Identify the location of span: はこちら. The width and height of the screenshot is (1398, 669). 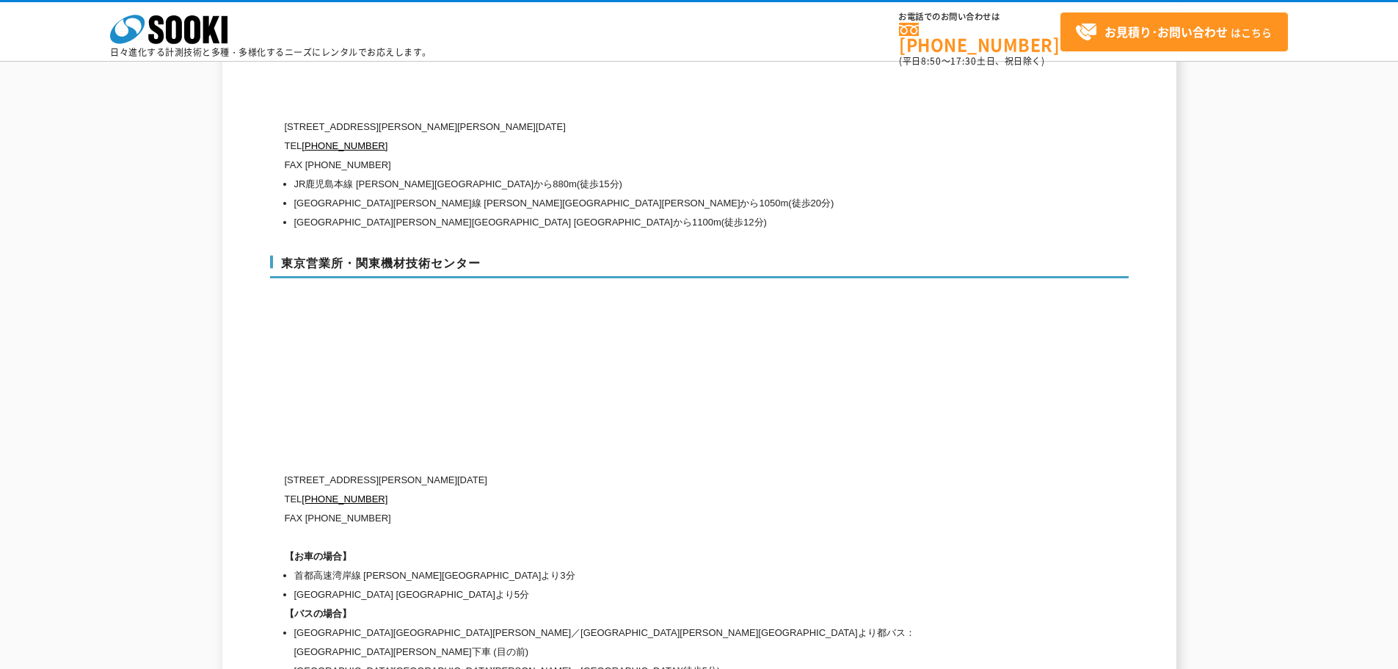
(1174, 32).